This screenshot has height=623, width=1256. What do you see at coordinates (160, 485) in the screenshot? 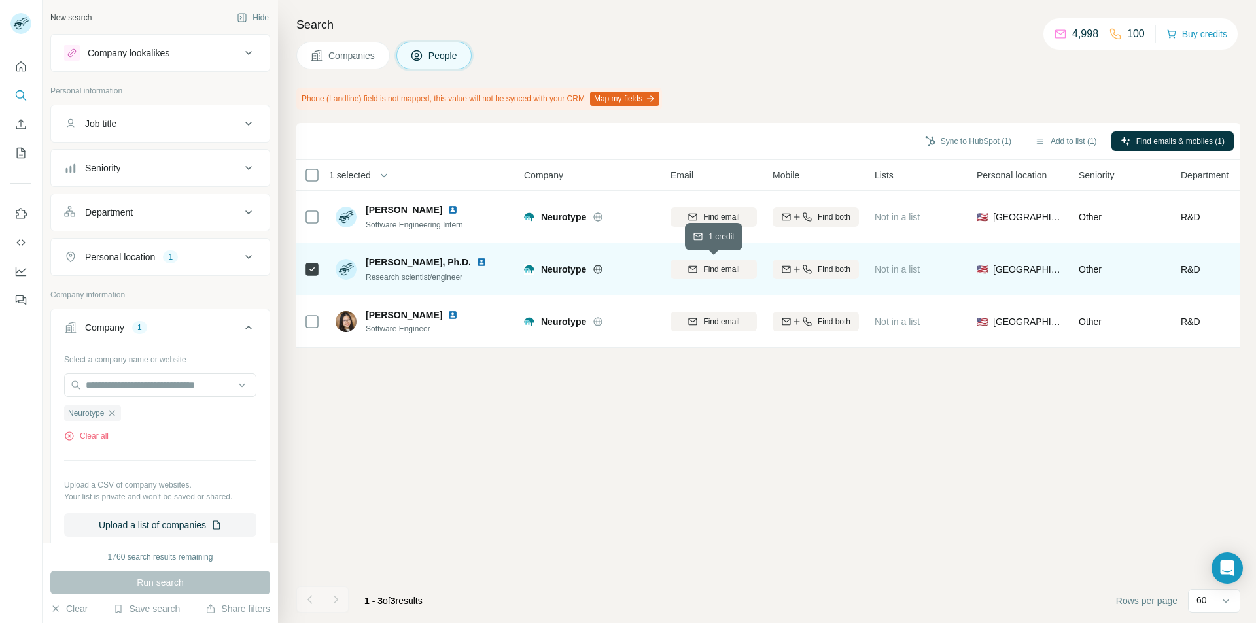
I see `p: Upload a CSV of company websites.` at bounding box center [160, 485].